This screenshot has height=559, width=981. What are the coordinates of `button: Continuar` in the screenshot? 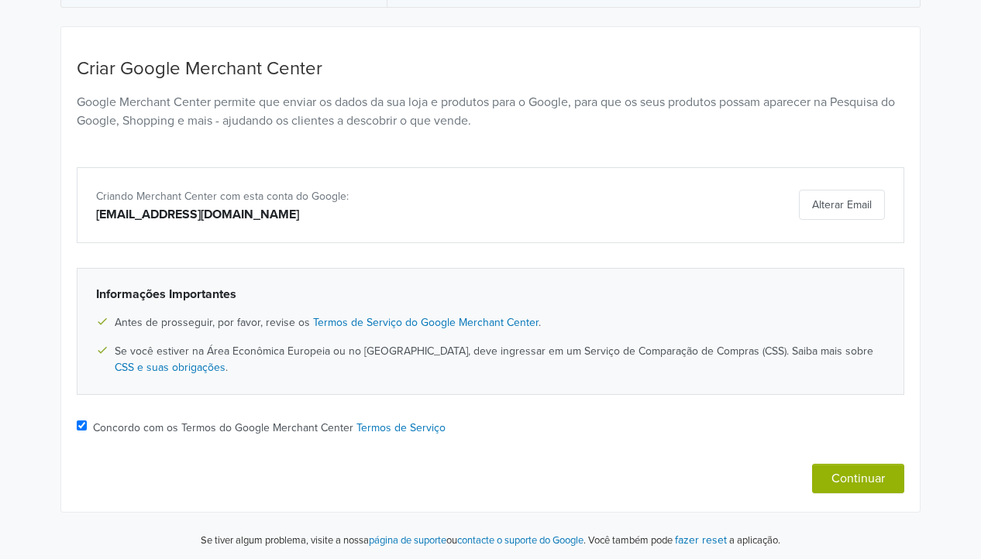 It's located at (857, 479).